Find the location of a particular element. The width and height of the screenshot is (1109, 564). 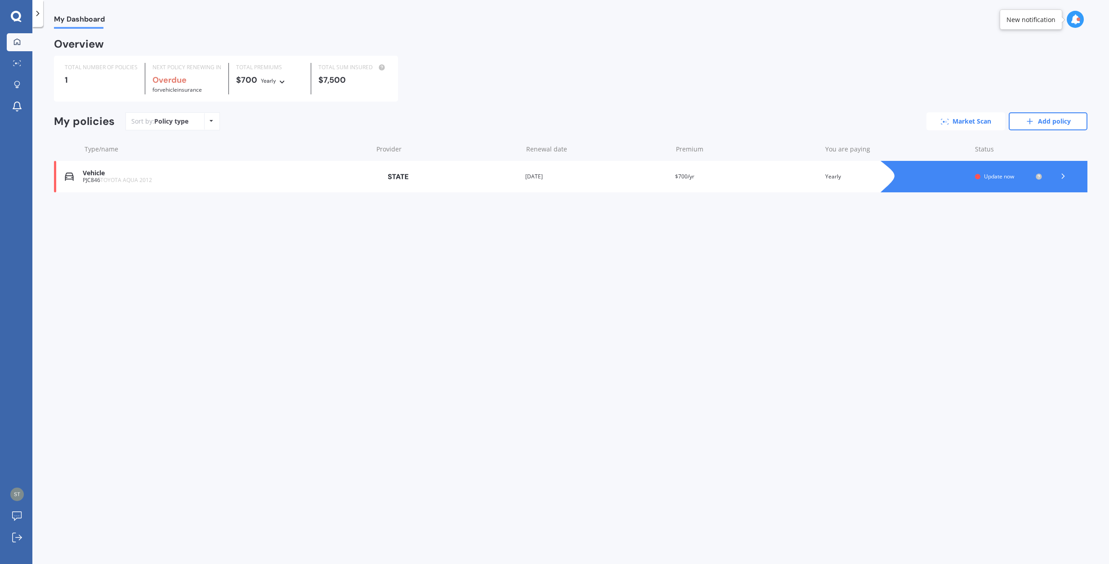

div: Overview is located at coordinates (79, 44).